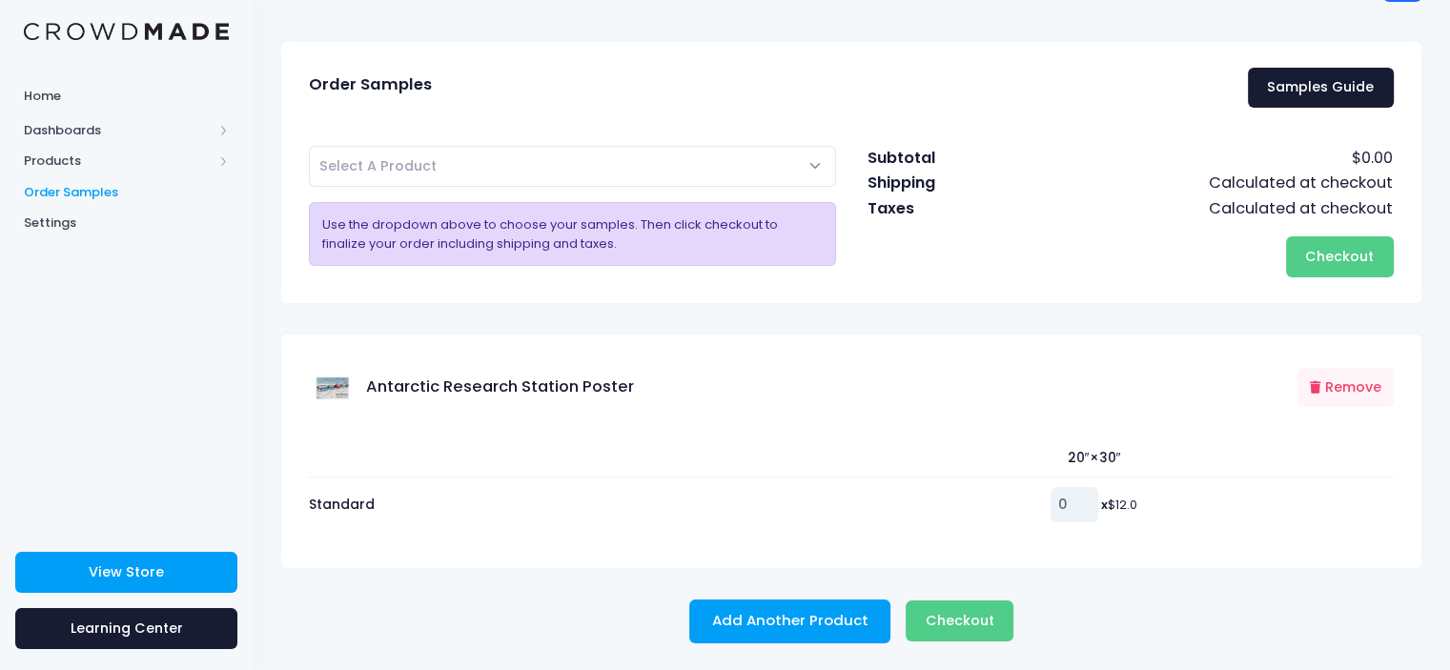  What do you see at coordinates (126, 628) in the screenshot?
I see `a: Learning Center` at bounding box center [126, 628].